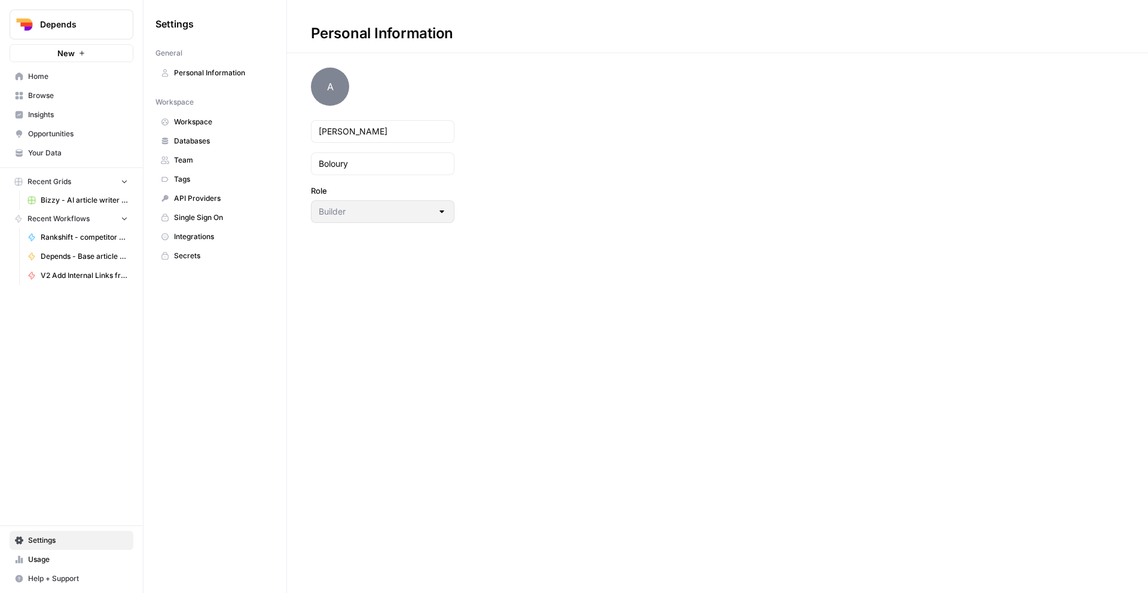  I want to click on span: General, so click(169, 53).